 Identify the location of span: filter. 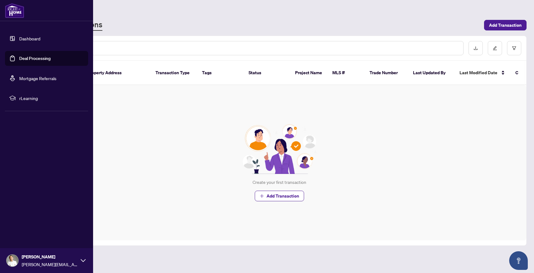
(514, 48).